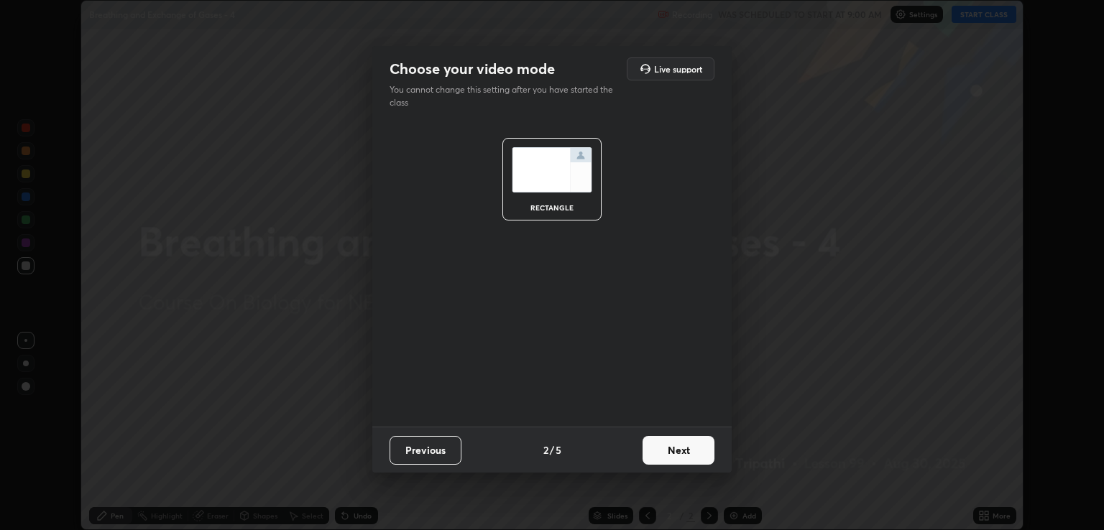  Describe the element at coordinates (425, 451) in the screenshot. I see `button: Previous` at that location.